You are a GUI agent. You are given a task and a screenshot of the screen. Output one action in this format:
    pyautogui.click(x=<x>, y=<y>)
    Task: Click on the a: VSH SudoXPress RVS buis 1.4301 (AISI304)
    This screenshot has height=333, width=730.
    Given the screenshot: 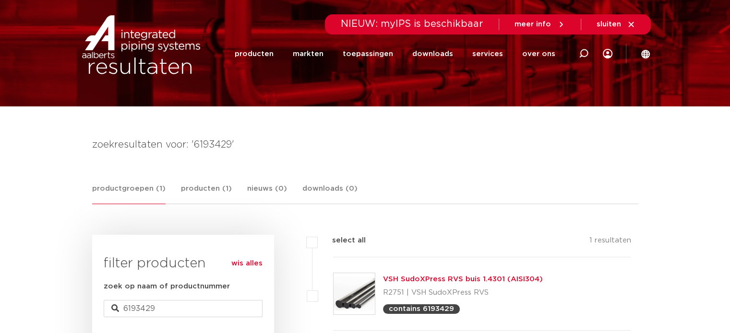 What is the action you would take?
    pyautogui.click(x=463, y=279)
    